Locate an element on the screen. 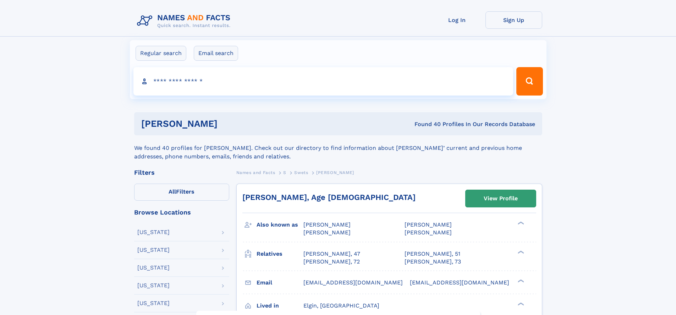  img: Logo Names and Facts is located at coordinates (185, 21).